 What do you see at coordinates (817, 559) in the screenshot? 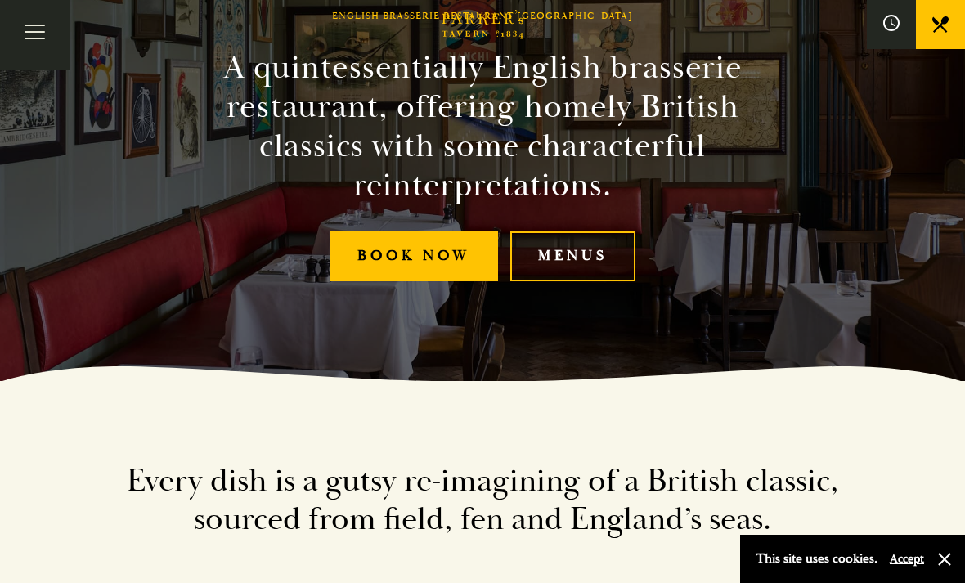
I see `p: This site uses cookies.` at bounding box center [817, 559].